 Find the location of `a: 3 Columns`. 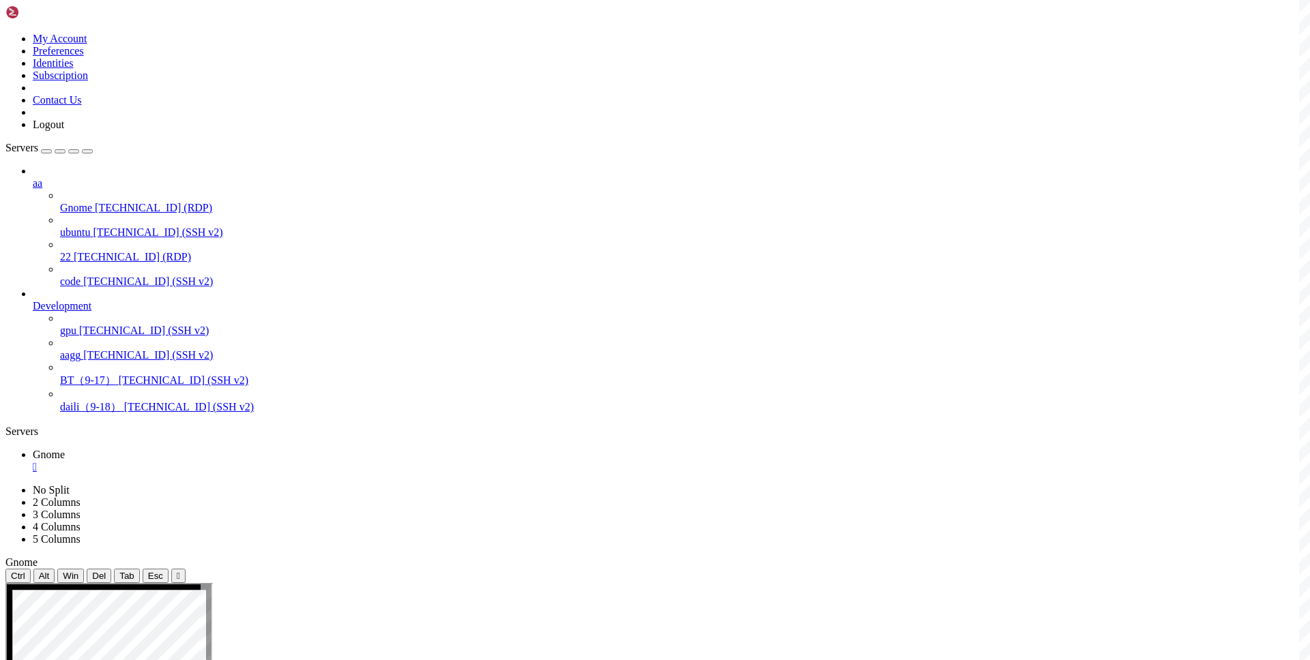

a: 3 Columns is located at coordinates (57, 514).